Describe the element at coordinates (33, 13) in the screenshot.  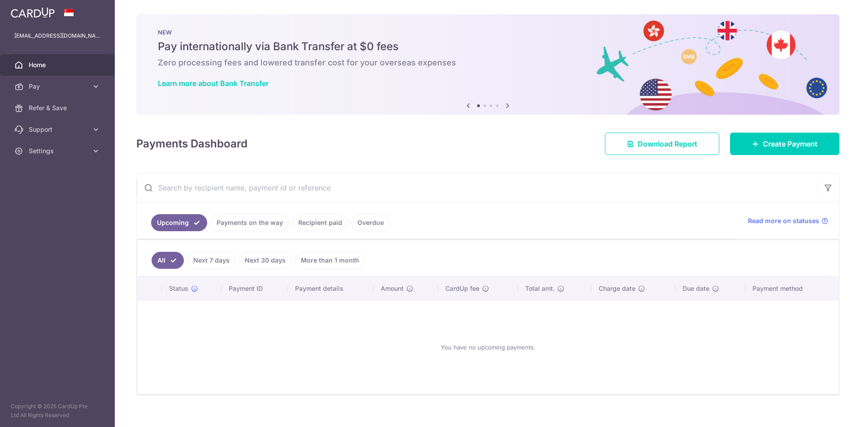
I see `img: CardUp` at that location.